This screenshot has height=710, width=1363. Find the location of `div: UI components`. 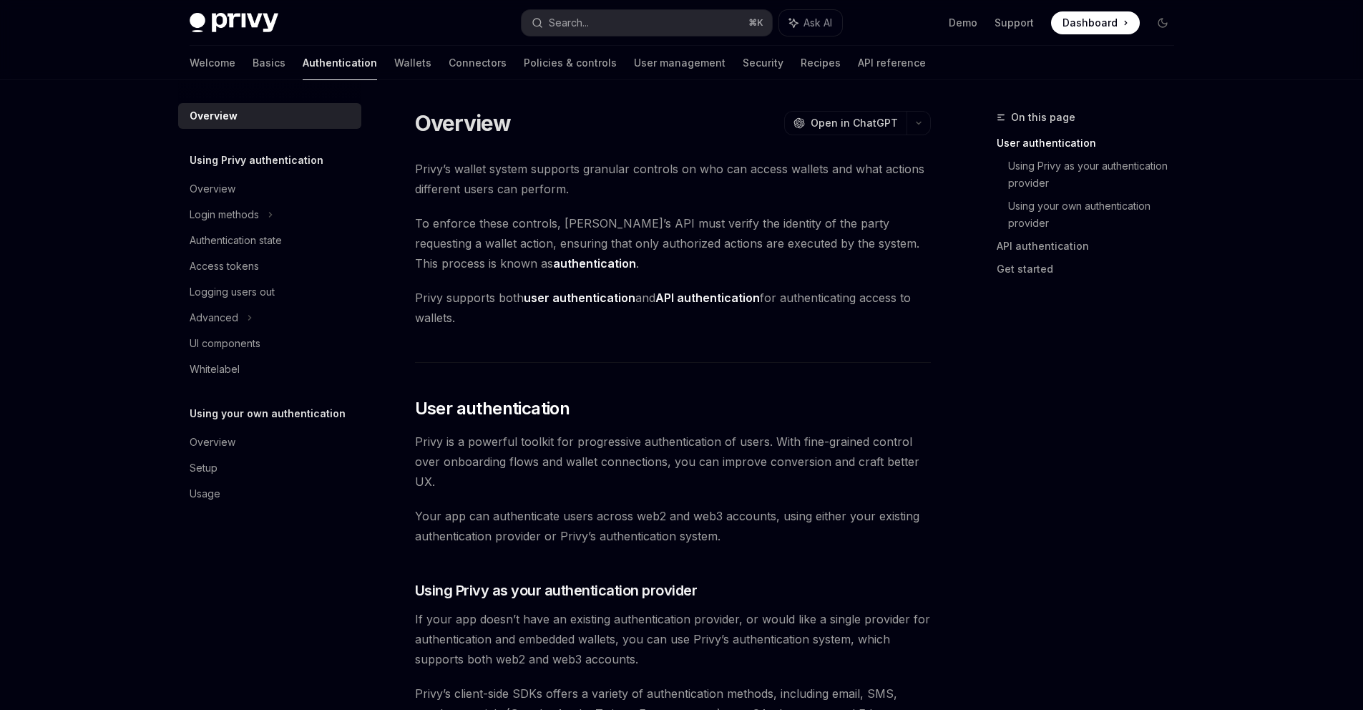

div: UI components is located at coordinates (225, 343).